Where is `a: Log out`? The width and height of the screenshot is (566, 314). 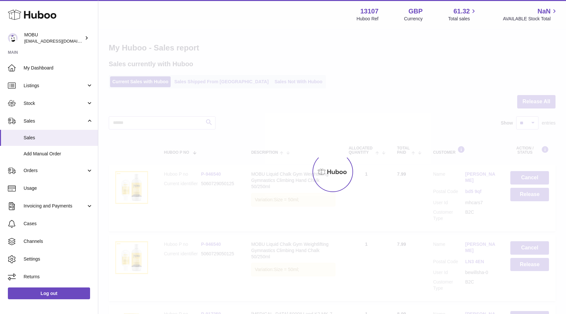 a: Log out is located at coordinates (49, 293).